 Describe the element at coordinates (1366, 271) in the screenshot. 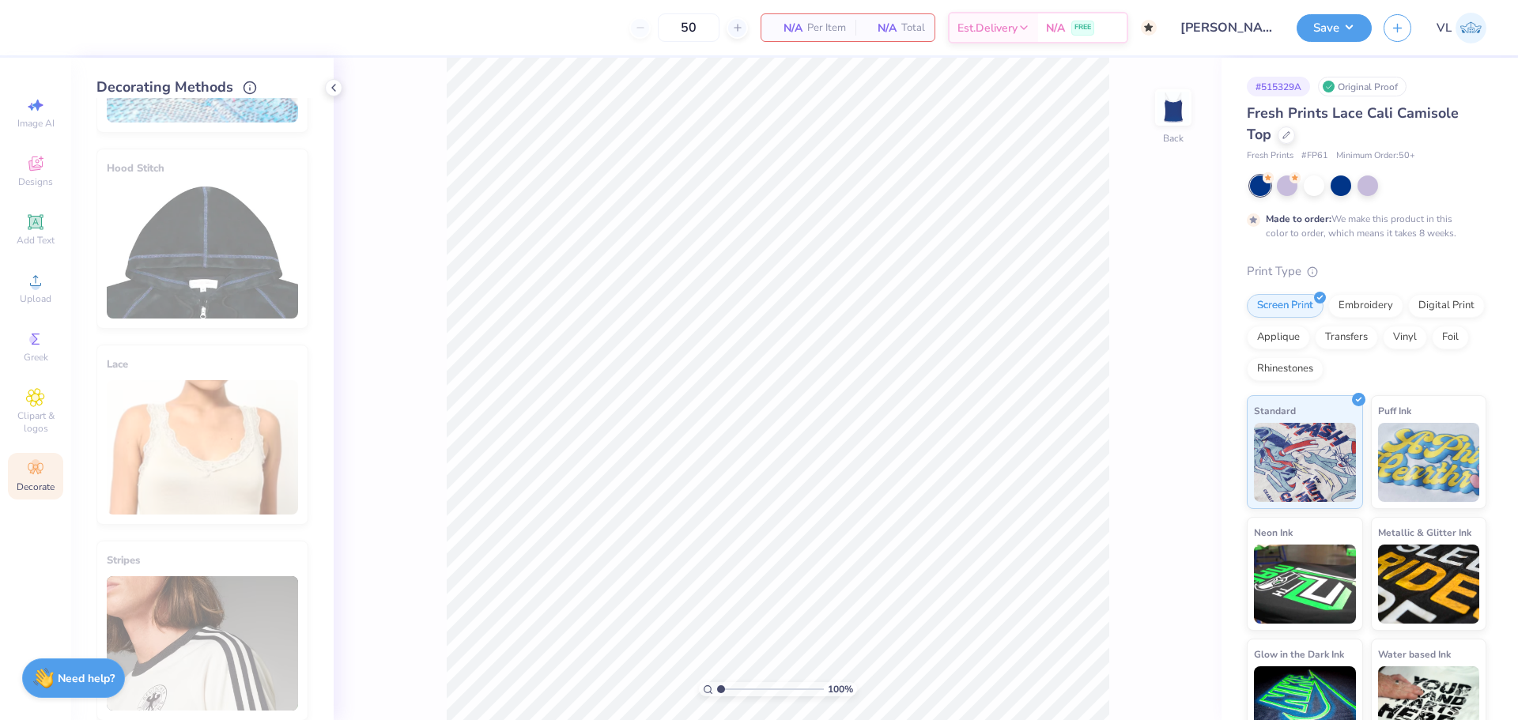

I see `div: Print Type` at that location.